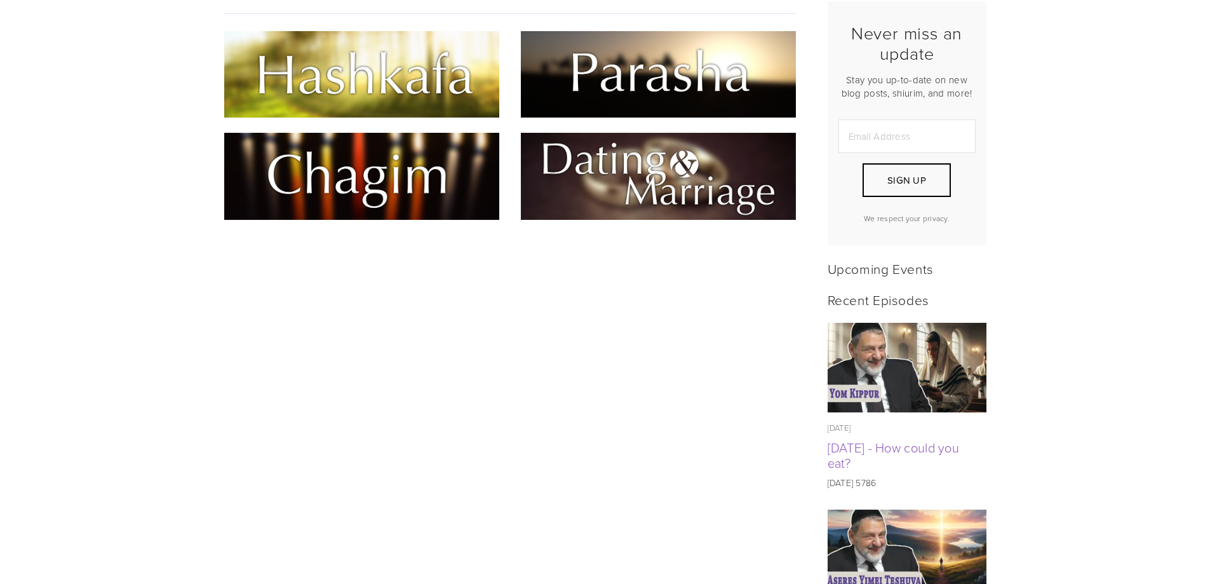  Describe the element at coordinates (906, 180) in the screenshot. I see `span: Sign Up` at that location.